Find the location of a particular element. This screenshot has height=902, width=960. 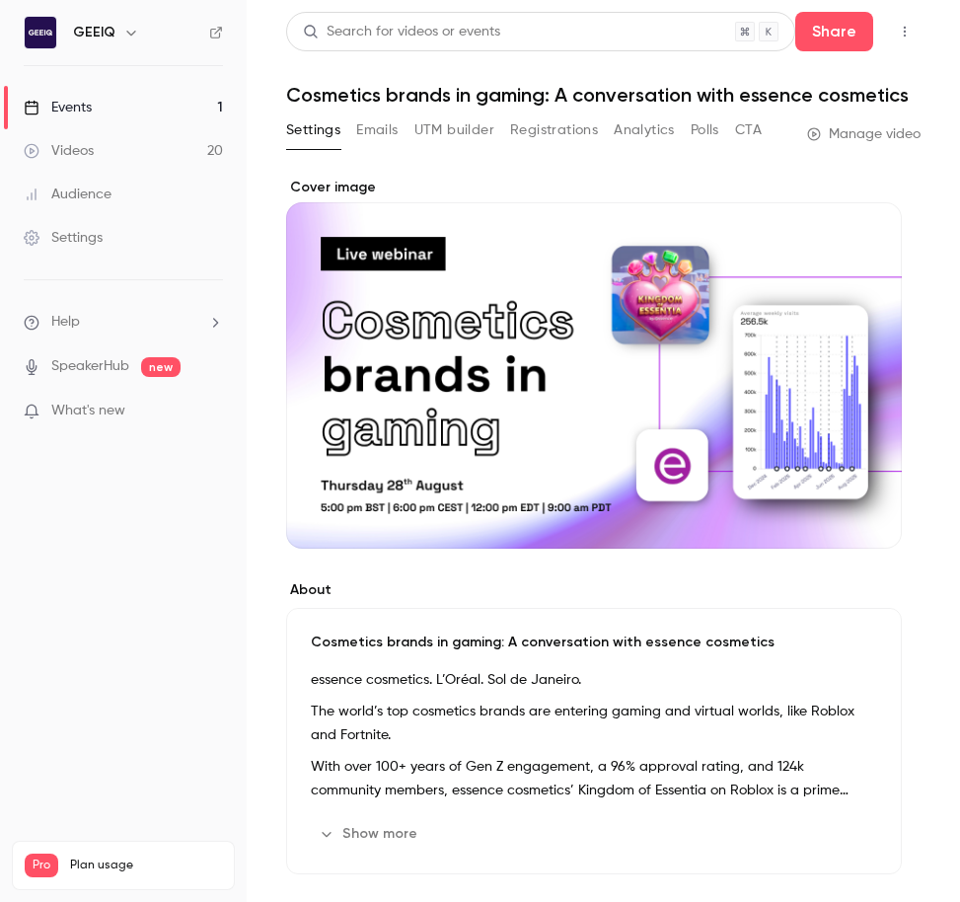

span: Pro is located at coordinates (41, 866).